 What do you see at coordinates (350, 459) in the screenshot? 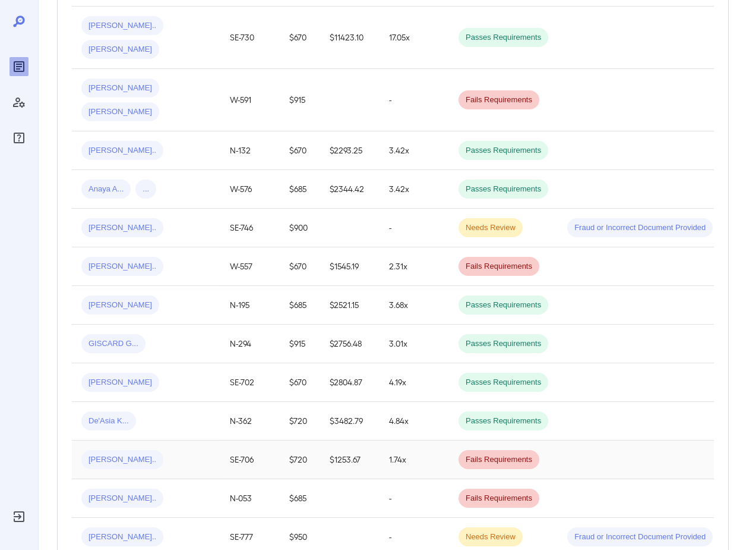
I see `td: $1253.67` at bounding box center [350, 459].